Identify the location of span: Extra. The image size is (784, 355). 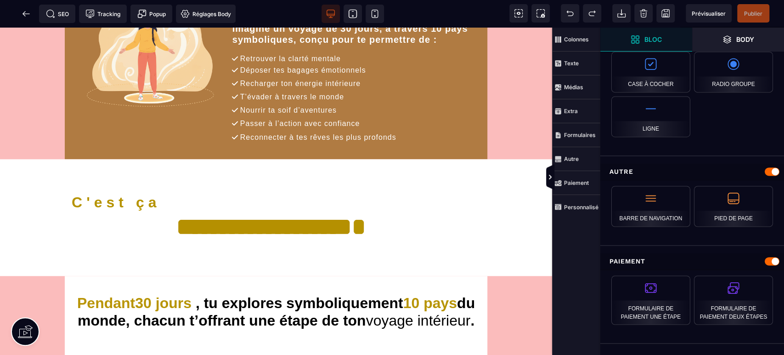
(576, 111).